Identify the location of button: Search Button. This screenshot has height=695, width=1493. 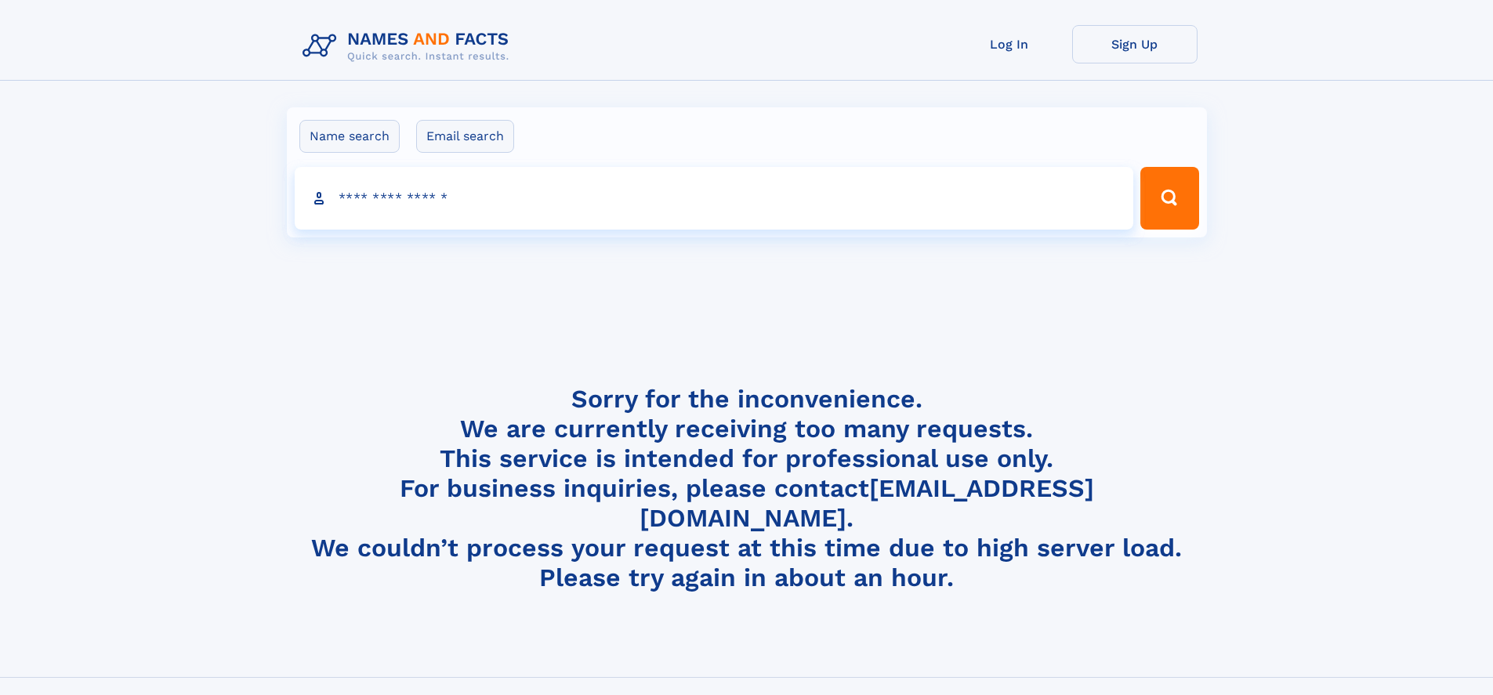
(1169, 198).